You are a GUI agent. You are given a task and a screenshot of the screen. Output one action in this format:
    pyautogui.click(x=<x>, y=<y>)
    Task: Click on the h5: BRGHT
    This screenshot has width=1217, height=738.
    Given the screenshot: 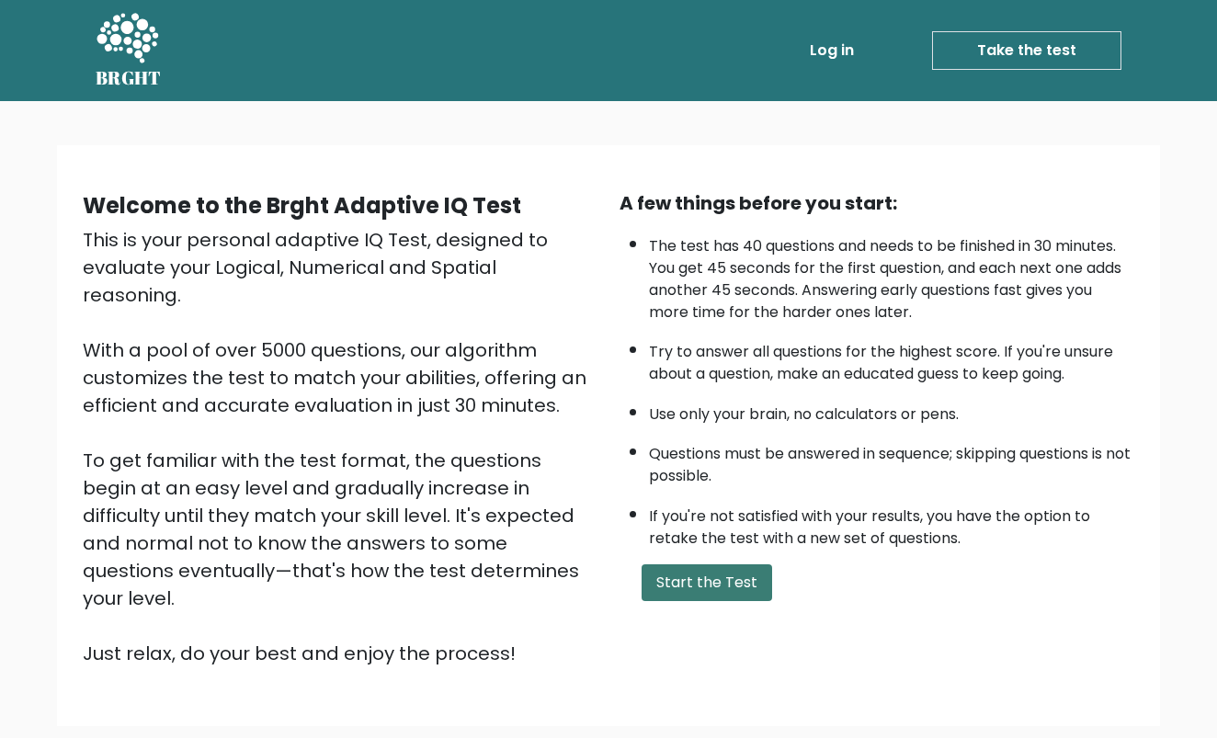 What is the action you would take?
    pyautogui.click(x=129, y=78)
    